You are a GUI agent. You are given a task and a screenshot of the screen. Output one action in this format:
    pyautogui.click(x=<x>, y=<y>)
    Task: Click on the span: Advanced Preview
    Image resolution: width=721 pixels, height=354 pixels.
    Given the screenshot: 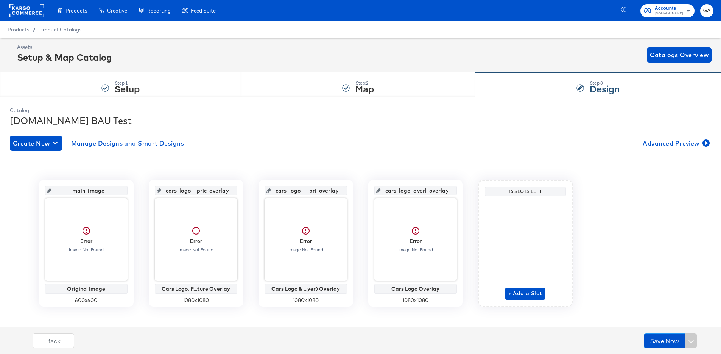 What is the action you would take?
    pyautogui.click(x=675, y=143)
    